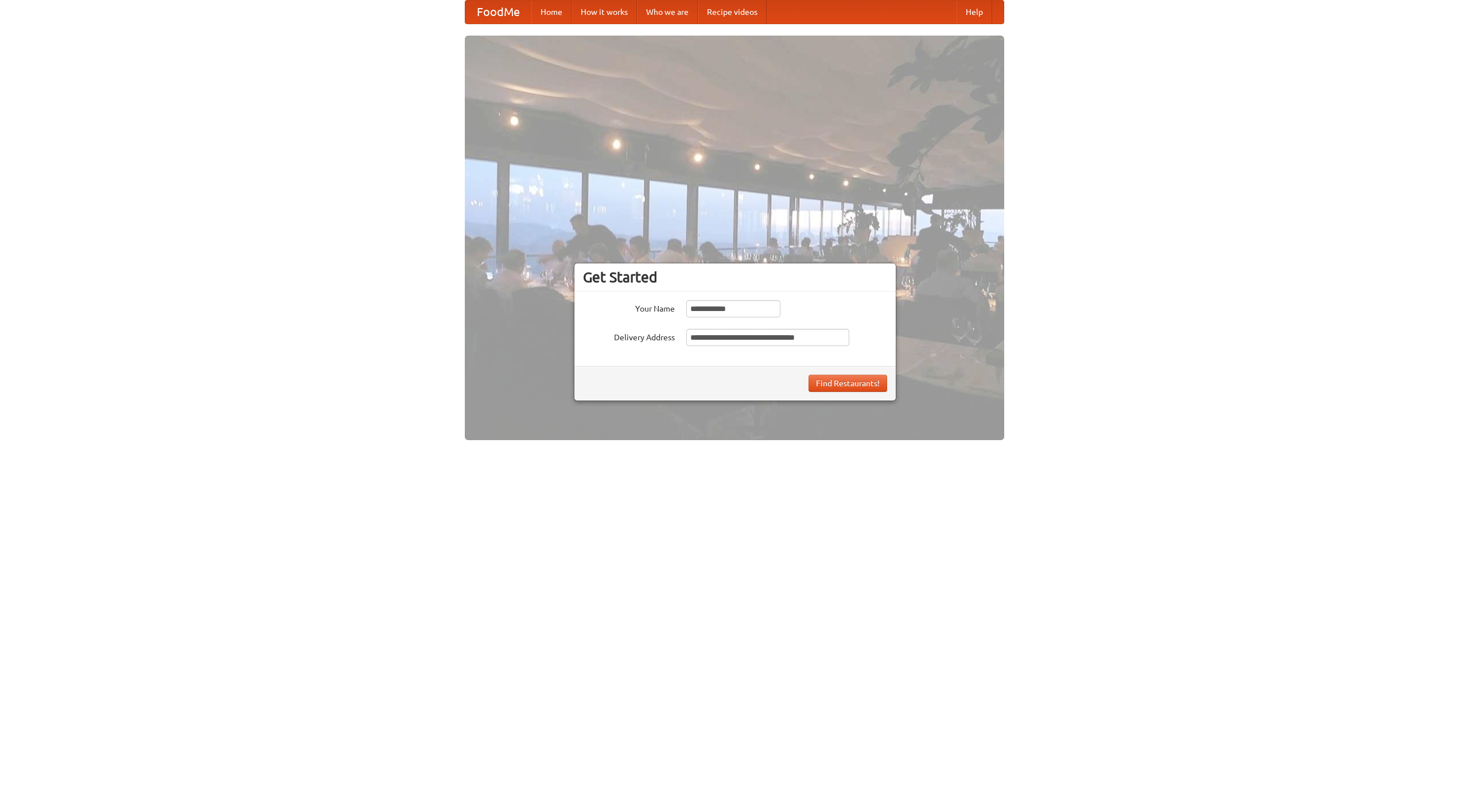 Image resolution: width=1469 pixels, height=812 pixels. Describe the element at coordinates (629, 335) in the screenshot. I see `label: Delivery Address` at that location.